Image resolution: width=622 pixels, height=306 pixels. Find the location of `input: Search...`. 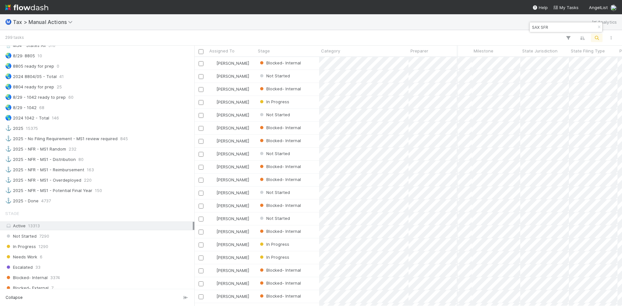

input: Search... is located at coordinates (563, 27).